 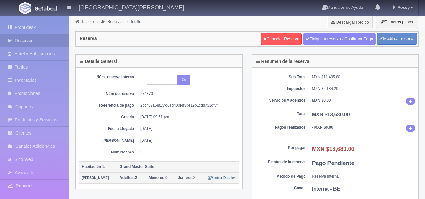 What do you see at coordinates (397, 22) in the screenshot?
I see `button: Primeros pasos` at bounding box center [397, 22].